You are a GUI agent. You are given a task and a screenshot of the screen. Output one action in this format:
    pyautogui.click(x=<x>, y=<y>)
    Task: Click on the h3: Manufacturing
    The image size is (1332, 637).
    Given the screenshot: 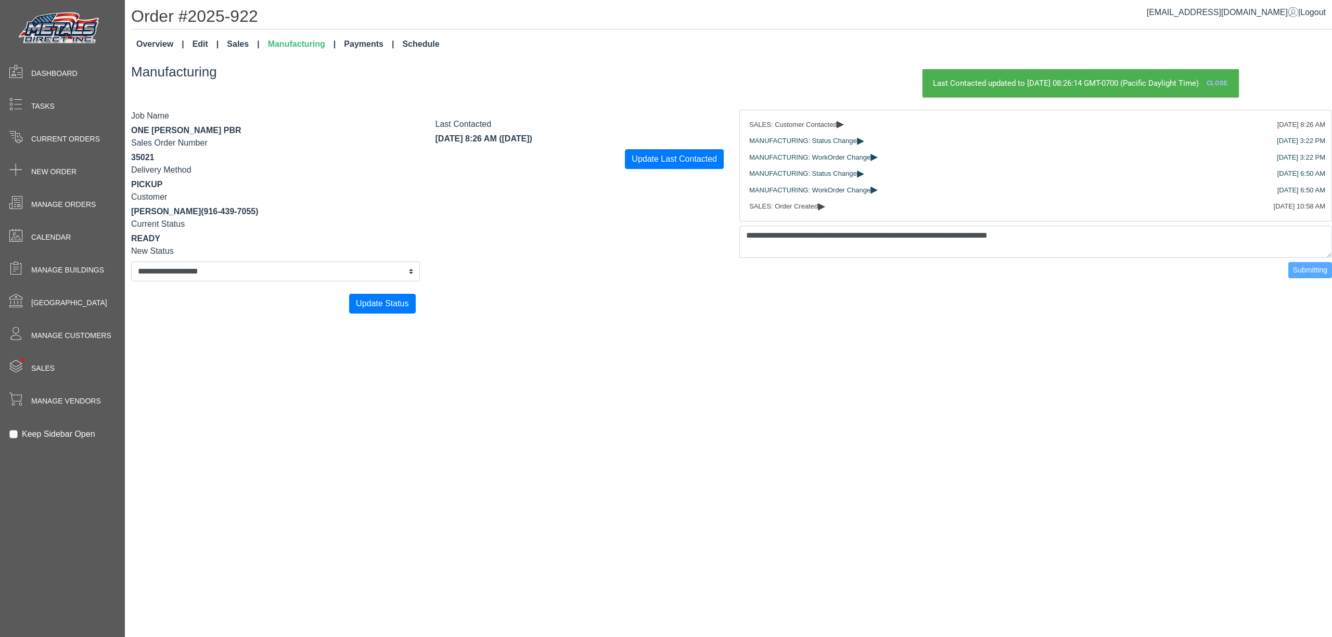 What is the action you would take?
    pyautogui.click(x=731, y=72)
    